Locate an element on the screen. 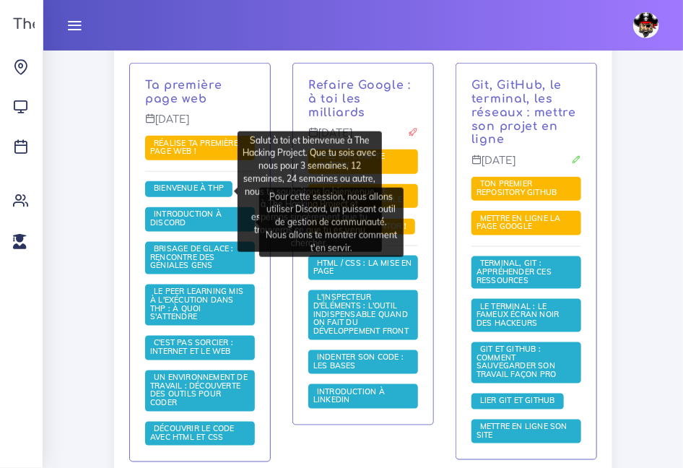 This screenshot has width=683, height=468. a: Un environnement de travail : découverte des outils pour coder is located at coordinates (199, 390).